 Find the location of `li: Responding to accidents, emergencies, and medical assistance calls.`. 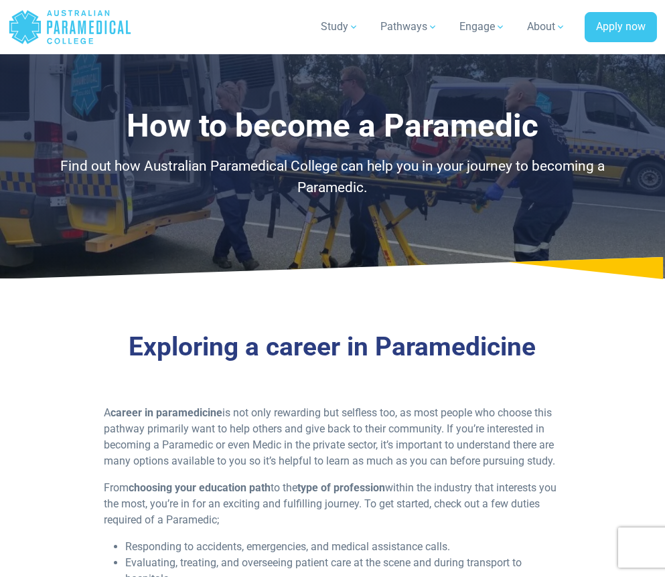

li: Responding to accidents, emergencies, and medical assistance calls. is located at coordinates (343, 547).